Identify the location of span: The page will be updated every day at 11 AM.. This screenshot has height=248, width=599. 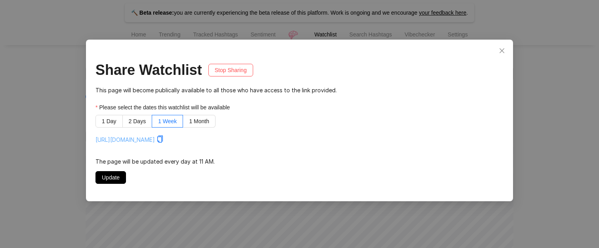
(155, 161).